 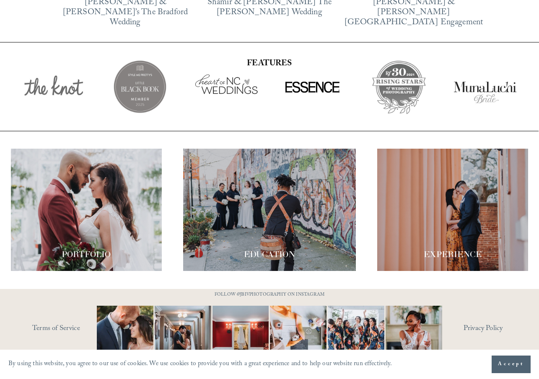 I want to click on img: Not your average dress photo. But then again, you're not here for an average wedding or looking f..., so click(x=240, y=334).